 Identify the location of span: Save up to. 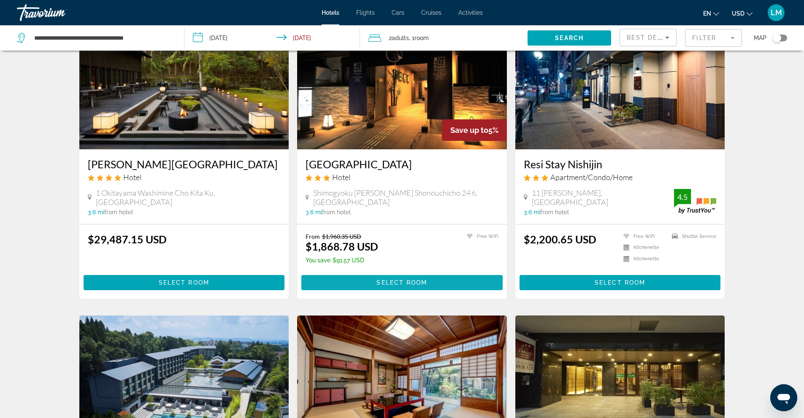
(469, 130).